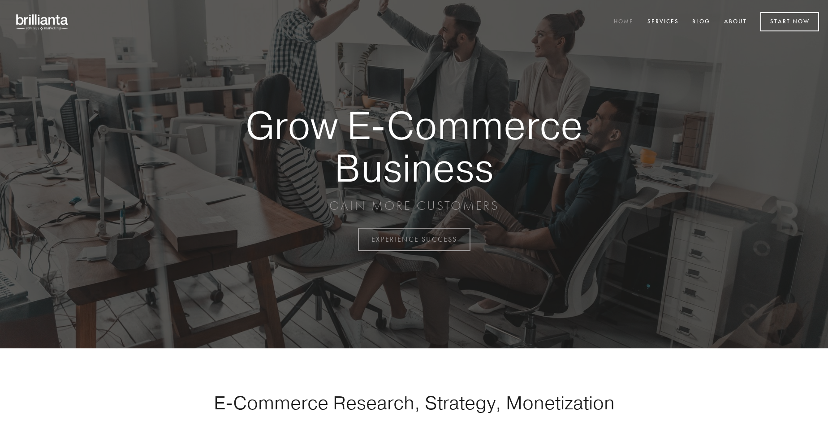  I want to click on strong: Grow E-Commerce Business, so click(414, 146).